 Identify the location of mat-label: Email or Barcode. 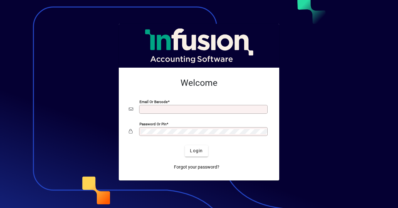
(153, 101).